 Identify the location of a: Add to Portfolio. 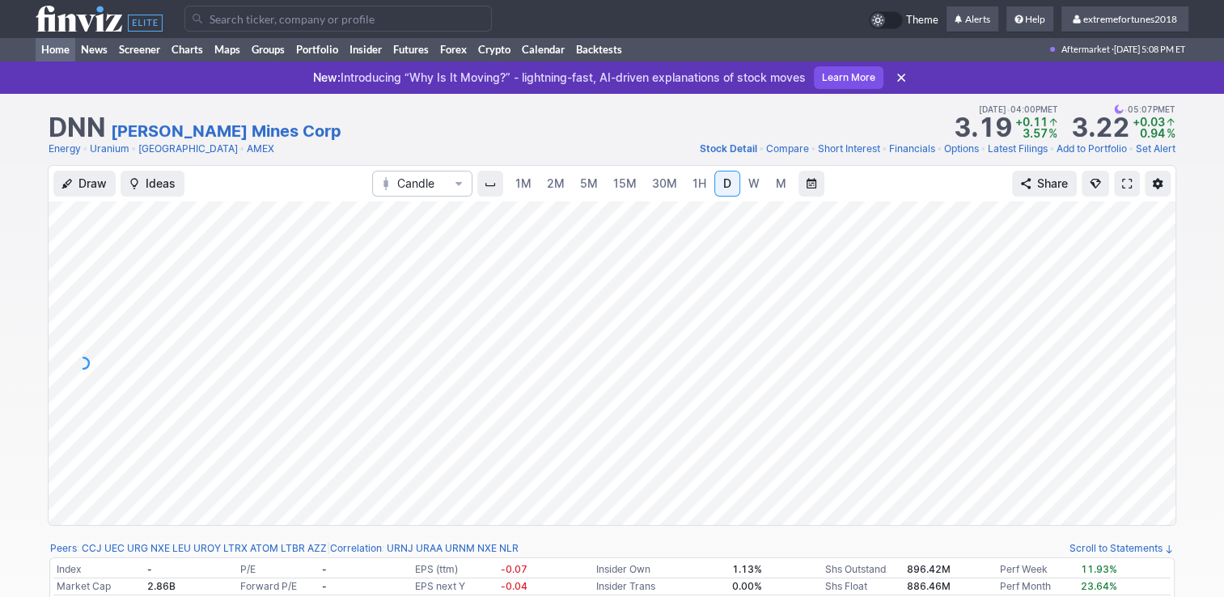
(1091, 149).